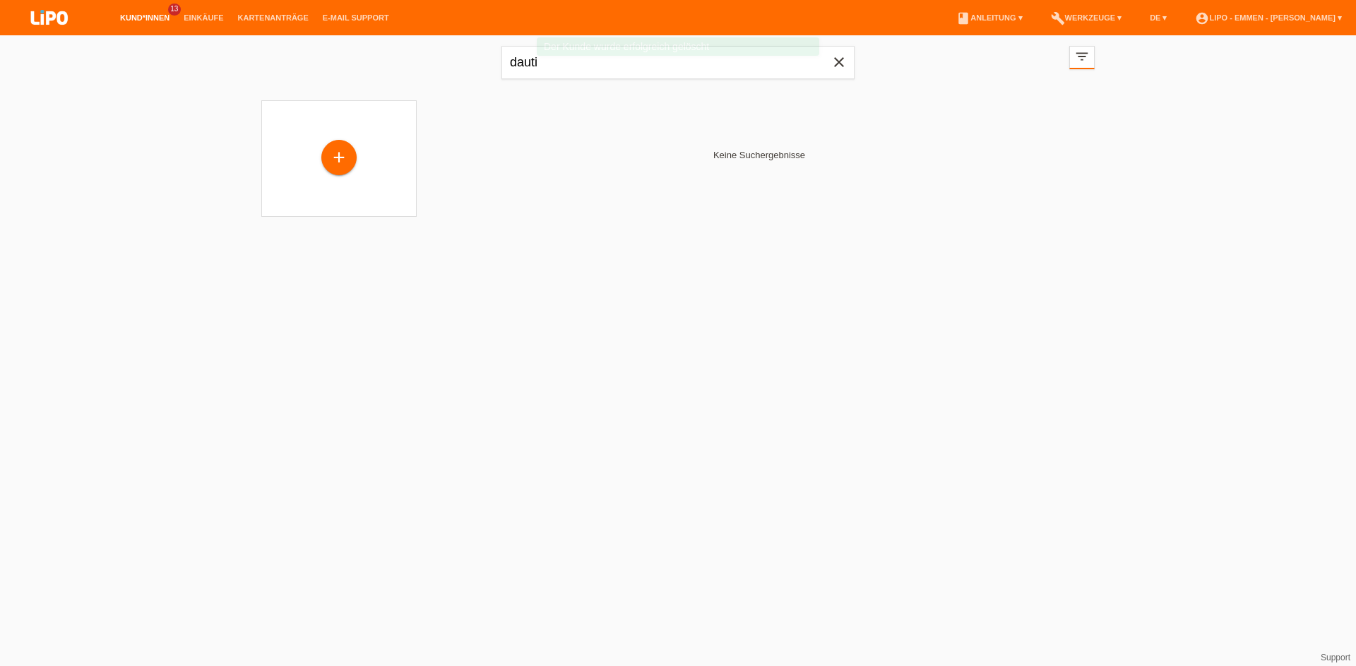  Describe the element at coordinates (963, 18) in the screenshot. I see `i: book` at that location.